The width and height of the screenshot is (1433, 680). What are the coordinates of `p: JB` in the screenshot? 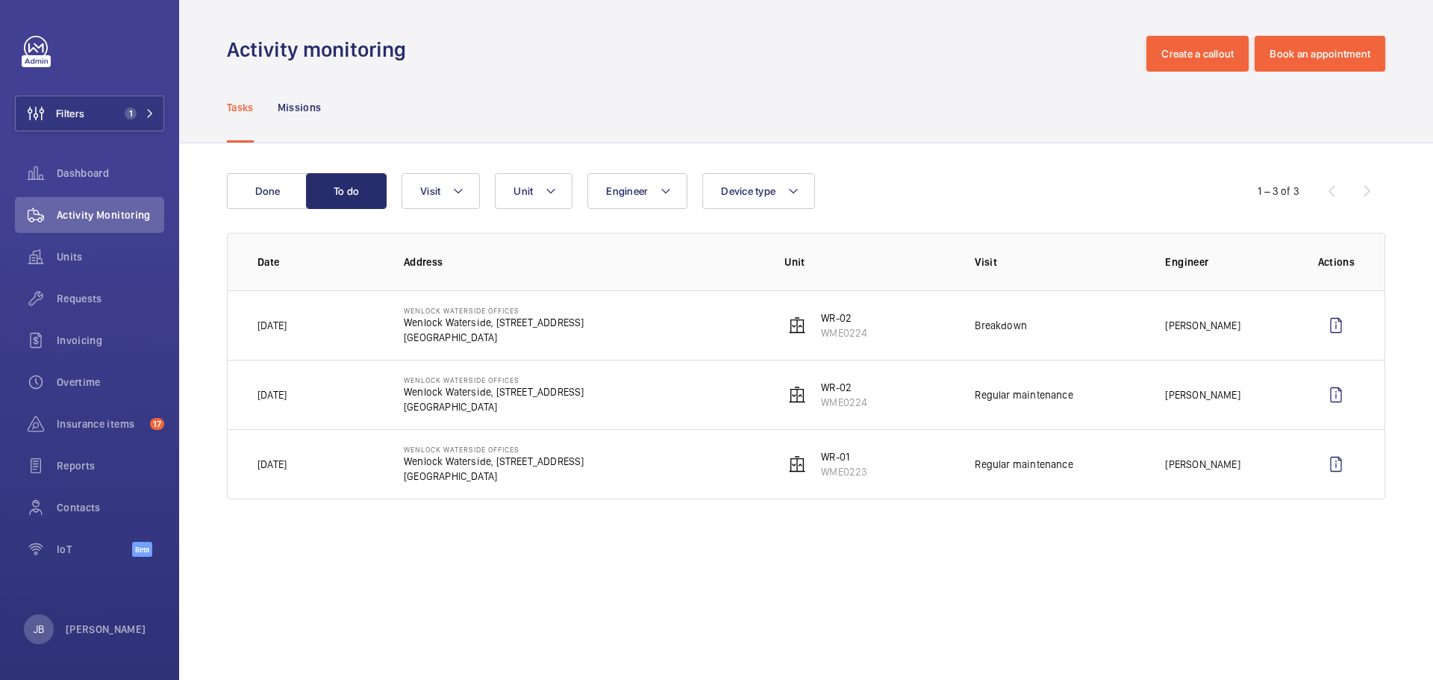 It's located at (39, 629).